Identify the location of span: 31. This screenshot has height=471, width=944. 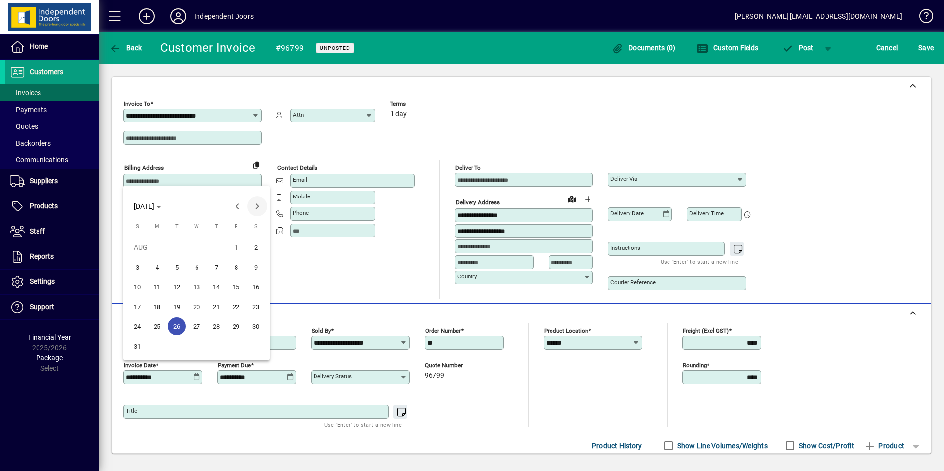
(137, 346).